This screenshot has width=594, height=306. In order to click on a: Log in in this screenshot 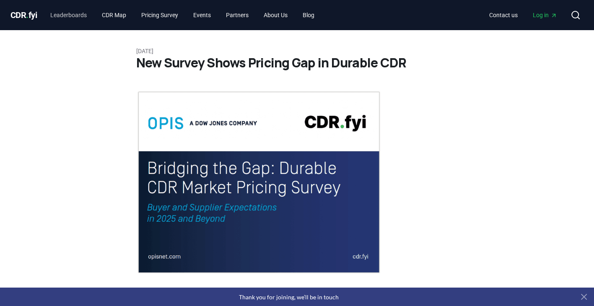, I will do `click(545, 15)`.